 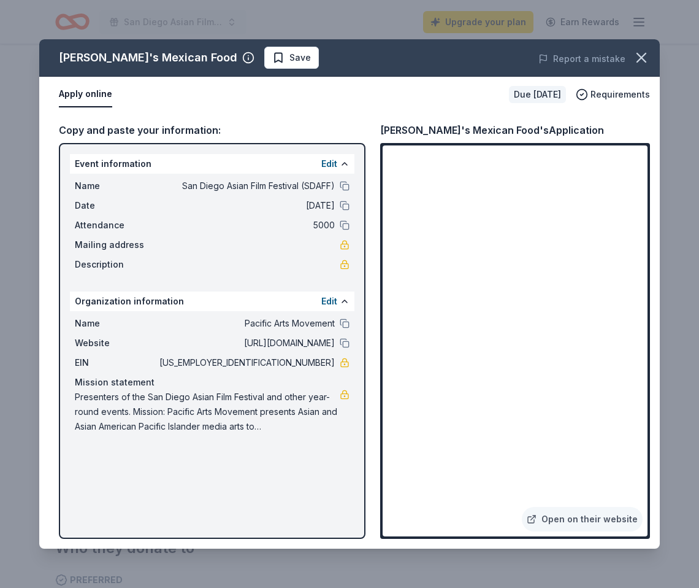 What do you see at coordinates (246, 323) in the screenshot?
I see `span: Pacific Arts Movement` at bounding box center [246, 323].